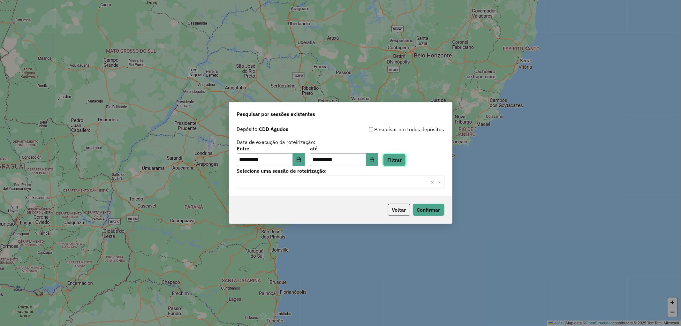 This screenshot has height=326, width=681. What do you see at coordinates (276, 114) in the screenshot?
I see `span: Pesquisar por sessões existentes` at bounding box center [276, 114].